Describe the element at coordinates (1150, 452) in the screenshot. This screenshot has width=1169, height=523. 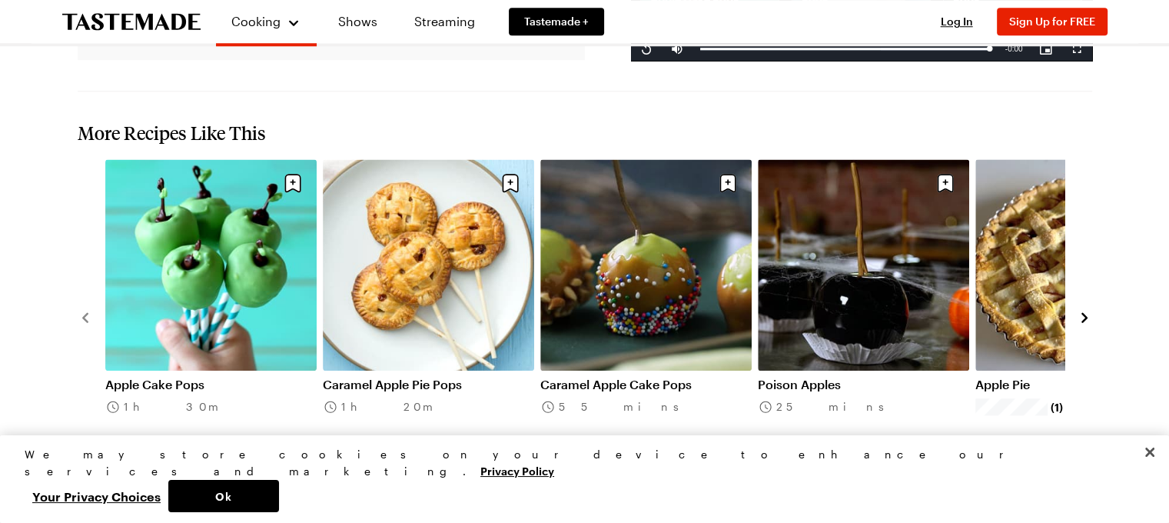
I see `button: Close` at that location.